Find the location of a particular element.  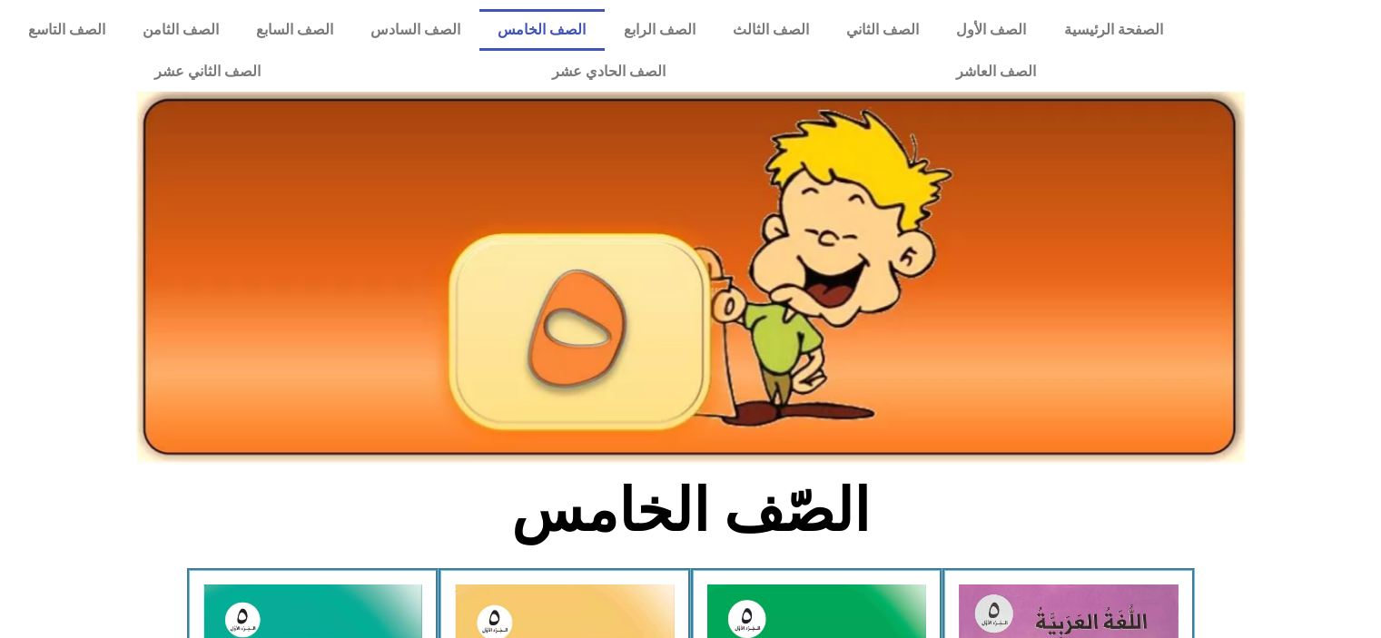

a: الصفحة الرئيسية is located at coordinates (1113, 30).